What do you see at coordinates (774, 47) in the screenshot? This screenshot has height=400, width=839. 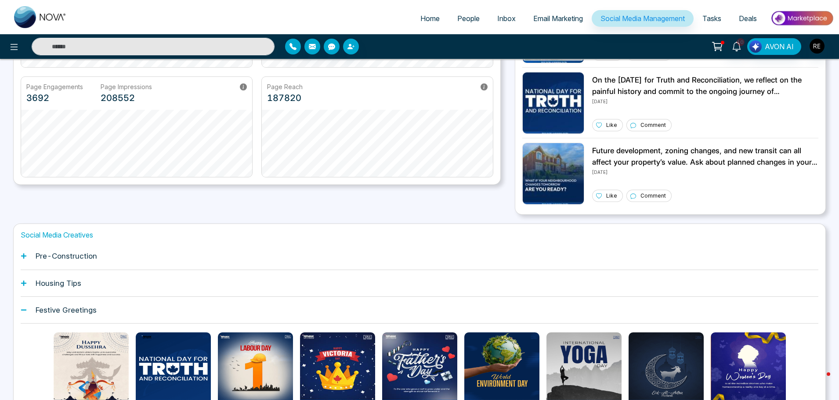 I see `button: AVON AI` at bounding box center [774, 47].